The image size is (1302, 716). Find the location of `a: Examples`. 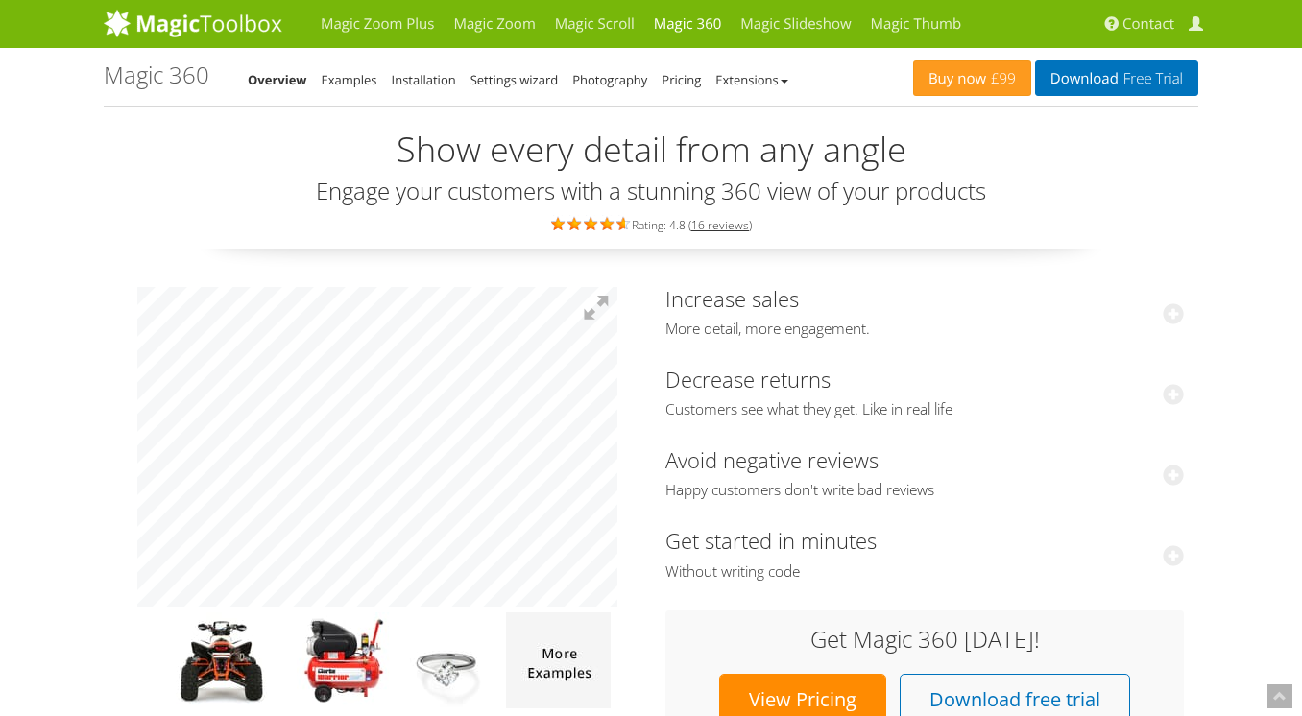

a: Examples is located at coordinates (350, 80).